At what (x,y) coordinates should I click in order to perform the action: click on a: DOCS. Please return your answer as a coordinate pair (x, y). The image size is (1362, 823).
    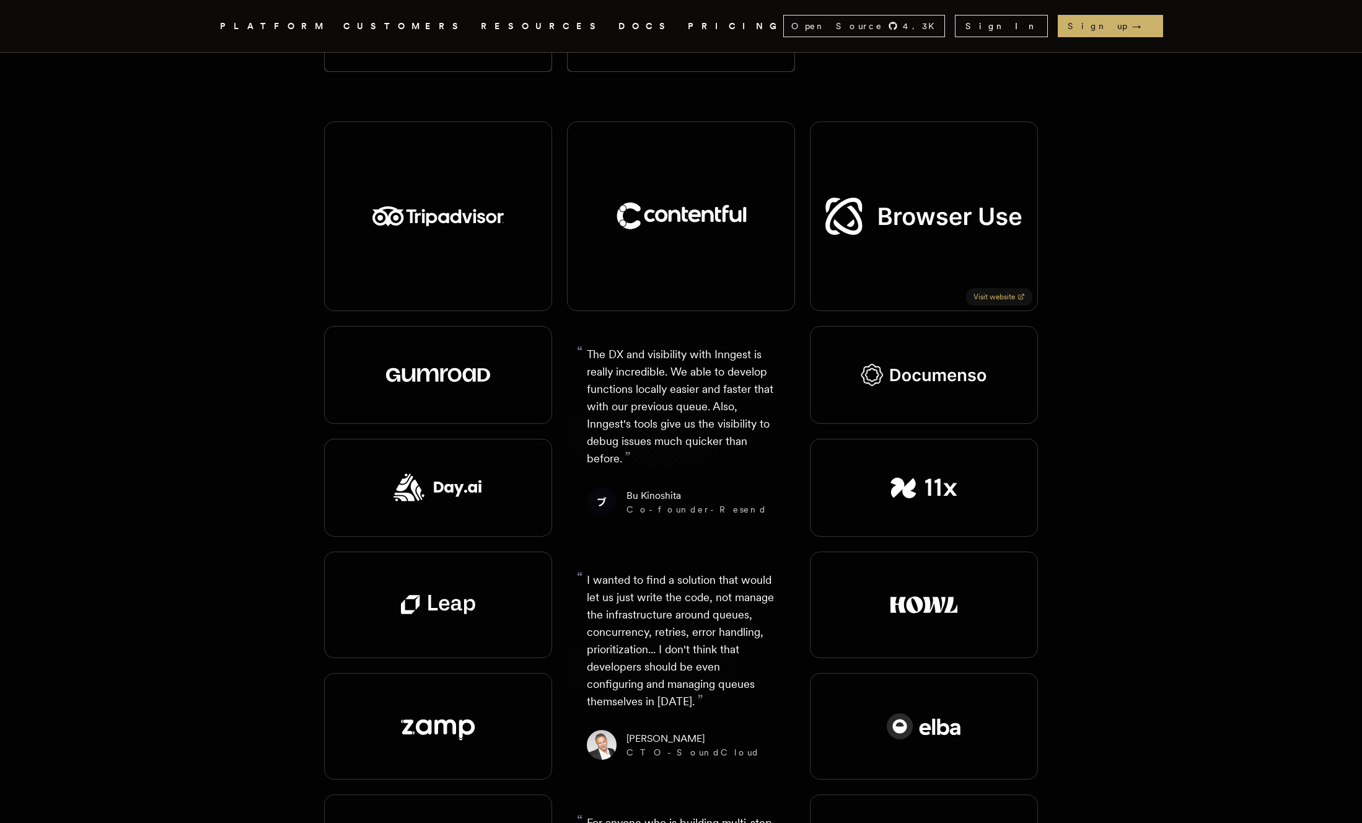
    Looking at the image, I should click on (646, 26).